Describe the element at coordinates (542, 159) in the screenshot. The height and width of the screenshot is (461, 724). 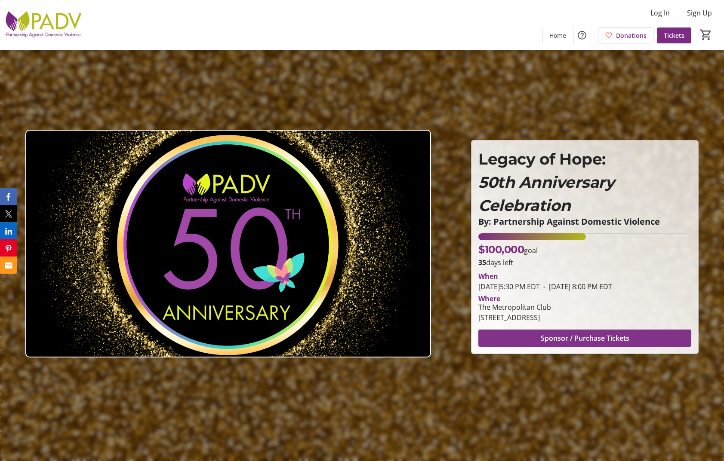
I see `span: Legacy of Hope:` at that location.